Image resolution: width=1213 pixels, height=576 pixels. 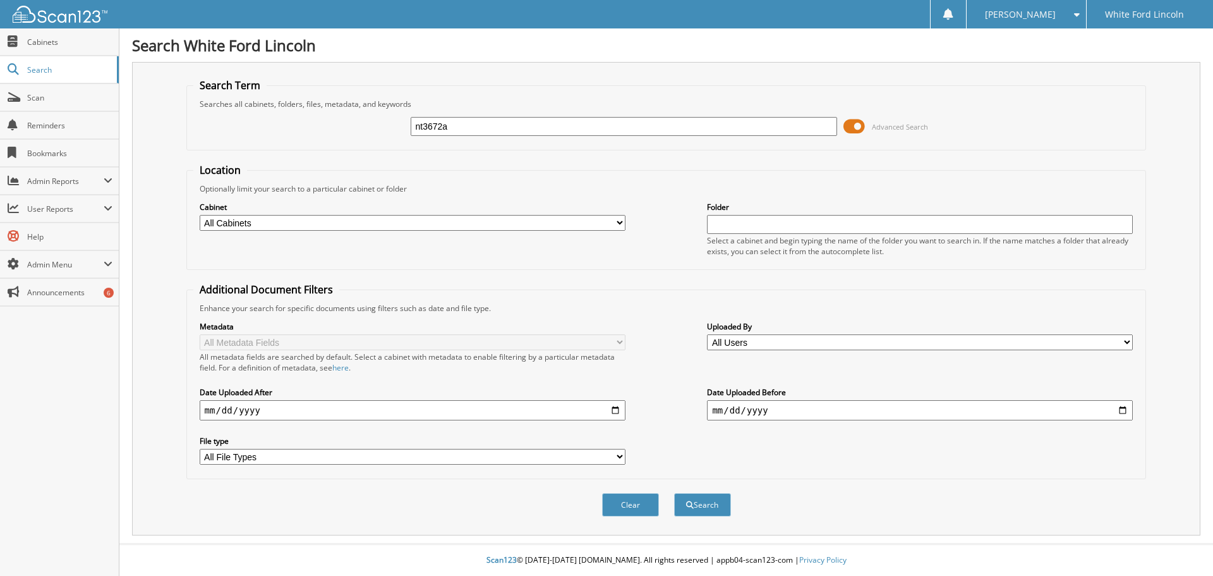 What do you see at coordinates (1144, 15) in the screenshot?
I see `span: White Ford Lincoln` at bounding box center [1144, 15].